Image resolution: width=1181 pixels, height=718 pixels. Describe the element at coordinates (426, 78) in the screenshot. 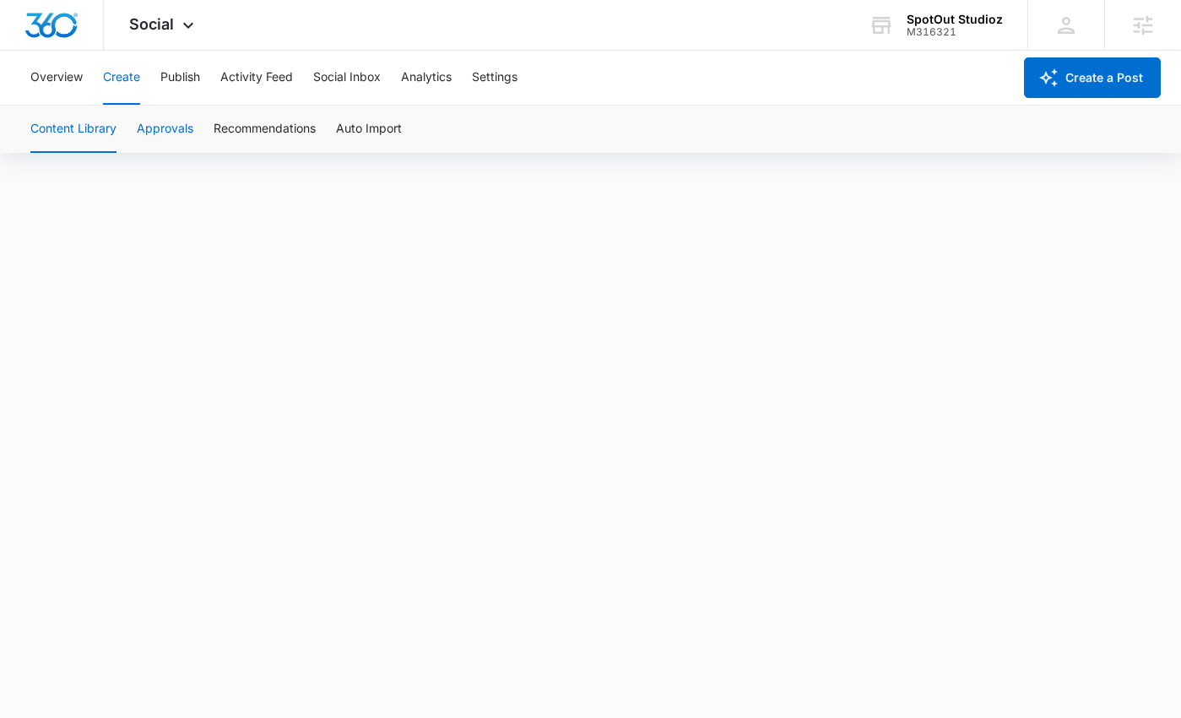

I see `button: Analytics` at that location.